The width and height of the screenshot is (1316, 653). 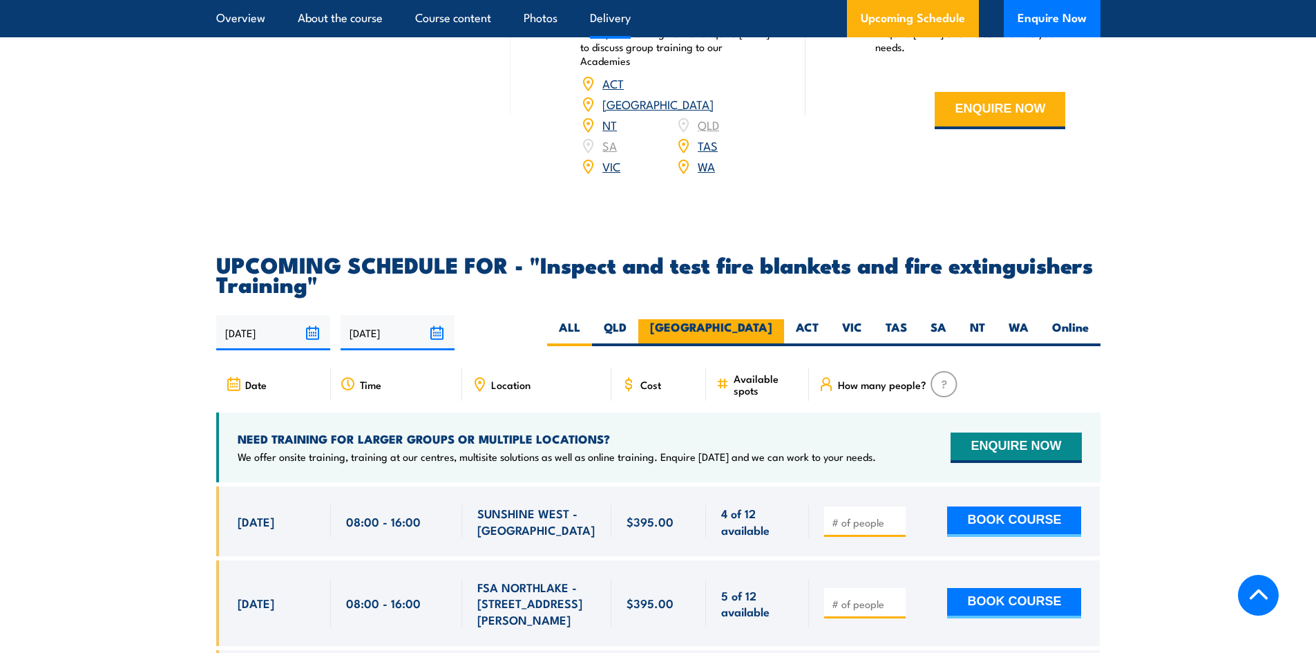 What do you see at coordinates (651, 384) in the screenshot?
I see `span: Cost` at bounding box center [651, 384].